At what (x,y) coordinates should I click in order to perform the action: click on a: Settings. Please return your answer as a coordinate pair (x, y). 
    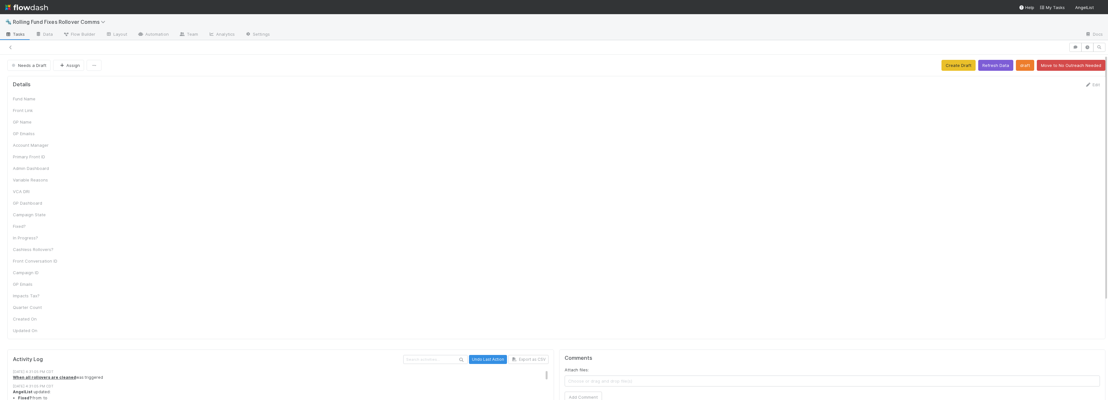
    Looking at the image, I should click on (257, 35).